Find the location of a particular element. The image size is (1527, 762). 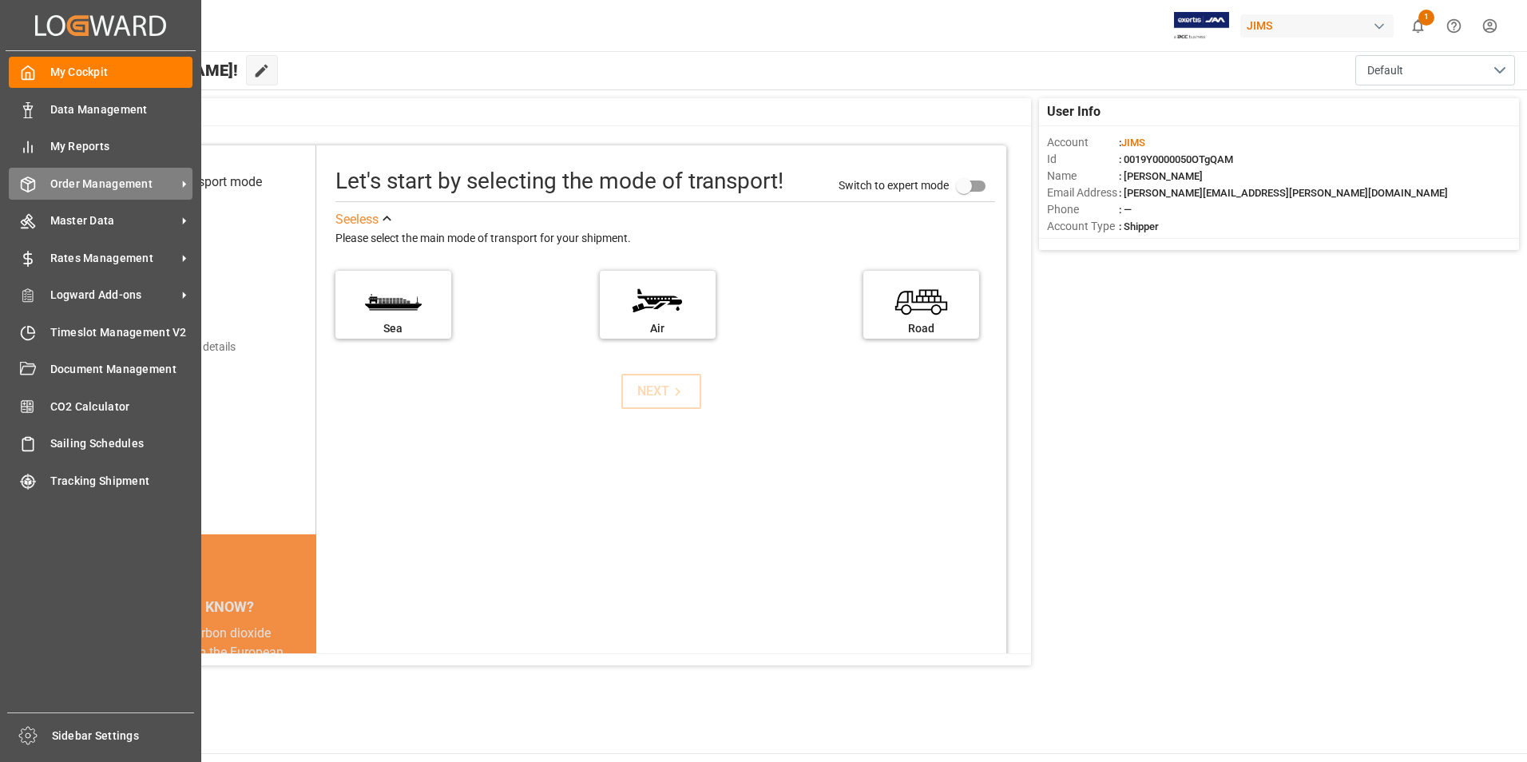

span: Sailing Schedules is located at coordinates (121, 443).